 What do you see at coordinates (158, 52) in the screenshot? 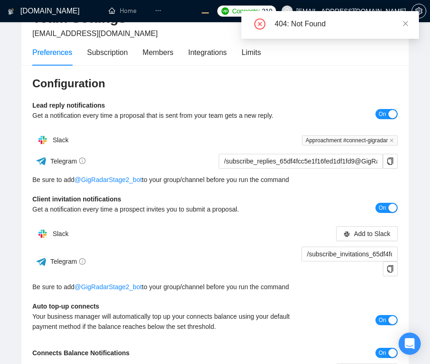
I see `div: Members` at bounding box center [158, 52].